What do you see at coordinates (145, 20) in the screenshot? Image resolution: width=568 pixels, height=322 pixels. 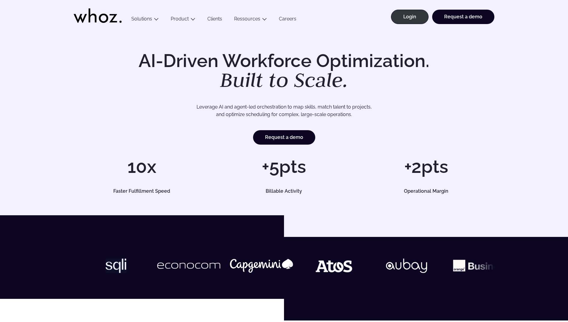 I see `button: Solutions` at bounding box center [145, 20].